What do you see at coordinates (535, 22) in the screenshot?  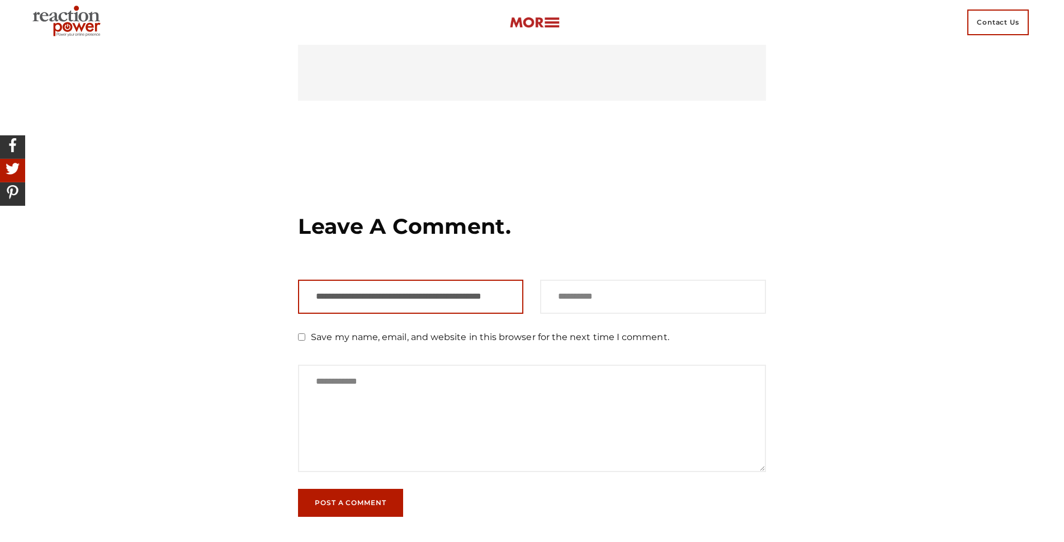 I see `img: more-btn.png` at bounding box center [535, 22].